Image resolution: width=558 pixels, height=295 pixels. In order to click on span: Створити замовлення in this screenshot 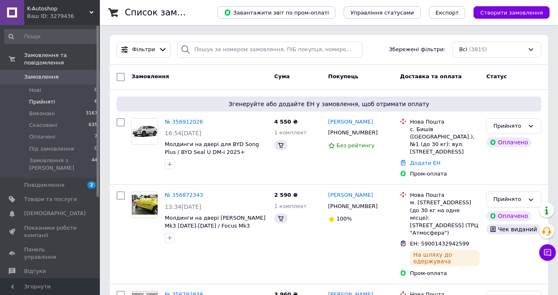, I will do `click(512, 12)`.